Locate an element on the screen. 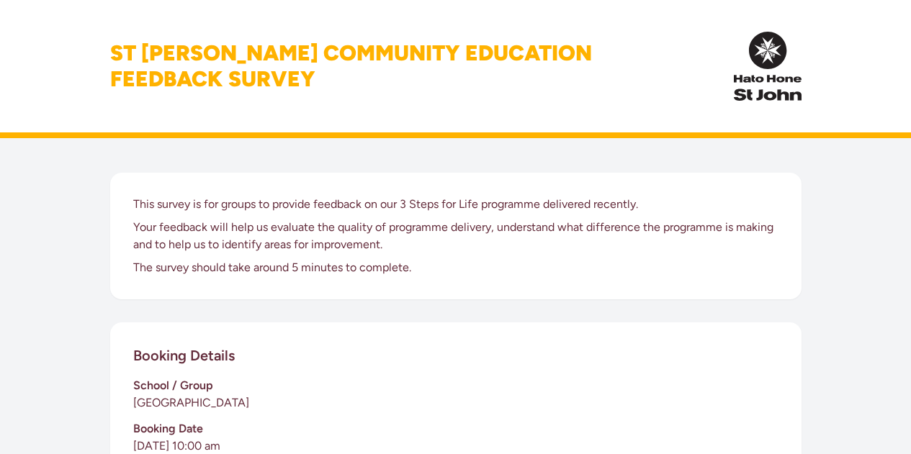 The width and height of the screenshot is (911, 454). h3: Booking Date is located at coordinates (456, 429).